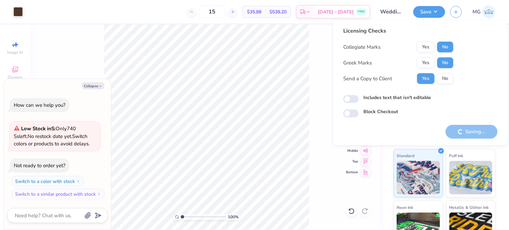  What do you see at coordinates (397, 97) in the screenshot?
I see `label: Includes text that isn't editable` at bounding box center [397, 97].